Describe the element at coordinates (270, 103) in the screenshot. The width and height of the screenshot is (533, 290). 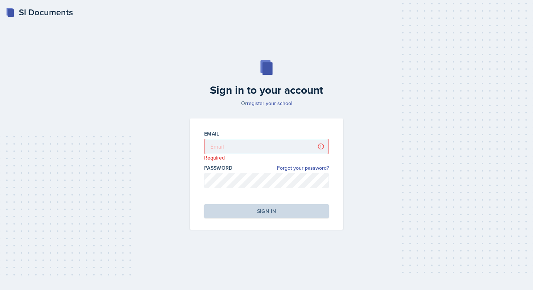
I see `a: register your school` at that location.